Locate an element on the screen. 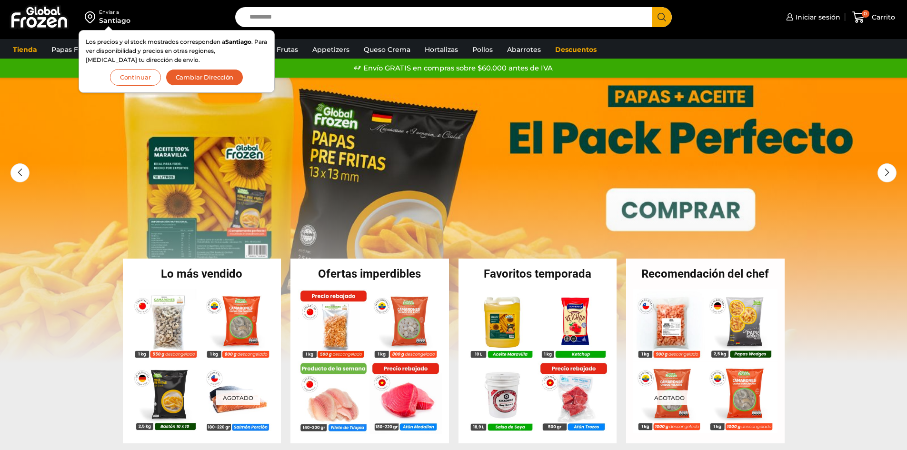 This screenshot has width=907, height=450. a: Abarrotes is located at coordinates (524, 50).